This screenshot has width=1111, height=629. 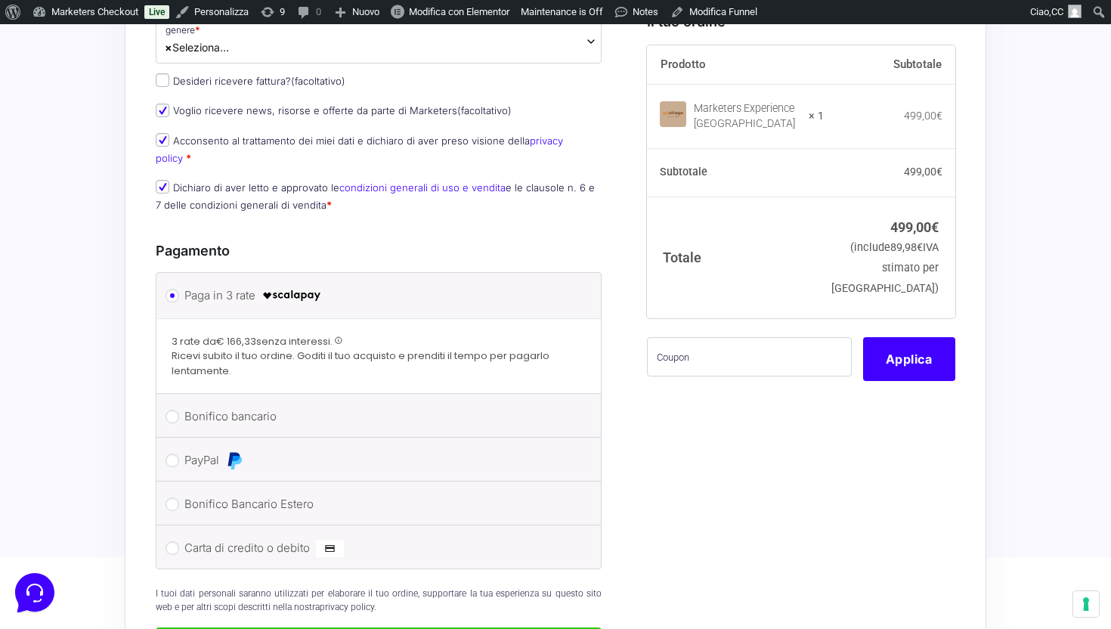 What do you see at coordinates (243, 502) in the screenshot?
I see `button: Aiuto` at bounding box center [243, 502].